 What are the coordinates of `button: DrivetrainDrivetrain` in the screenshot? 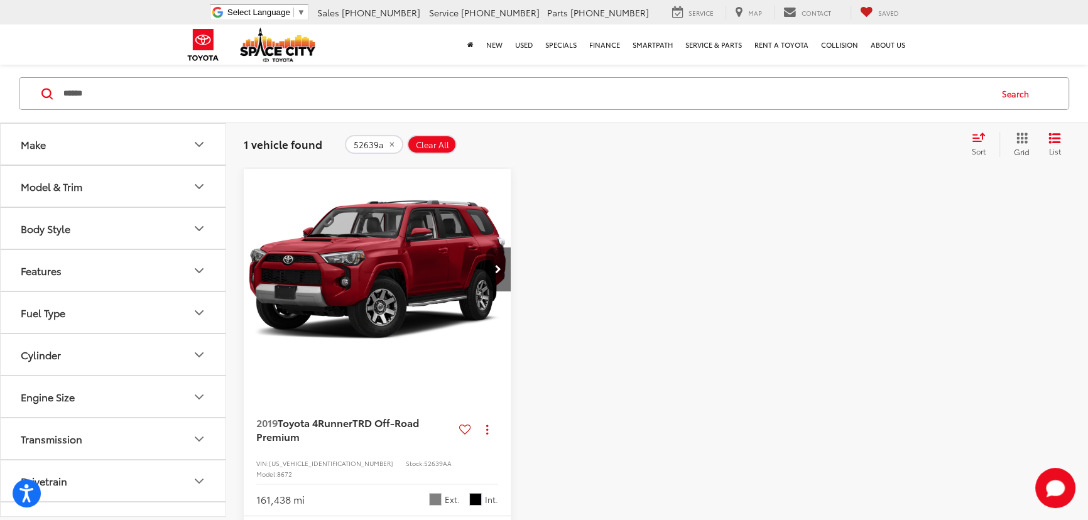 It's located at (114, 481).